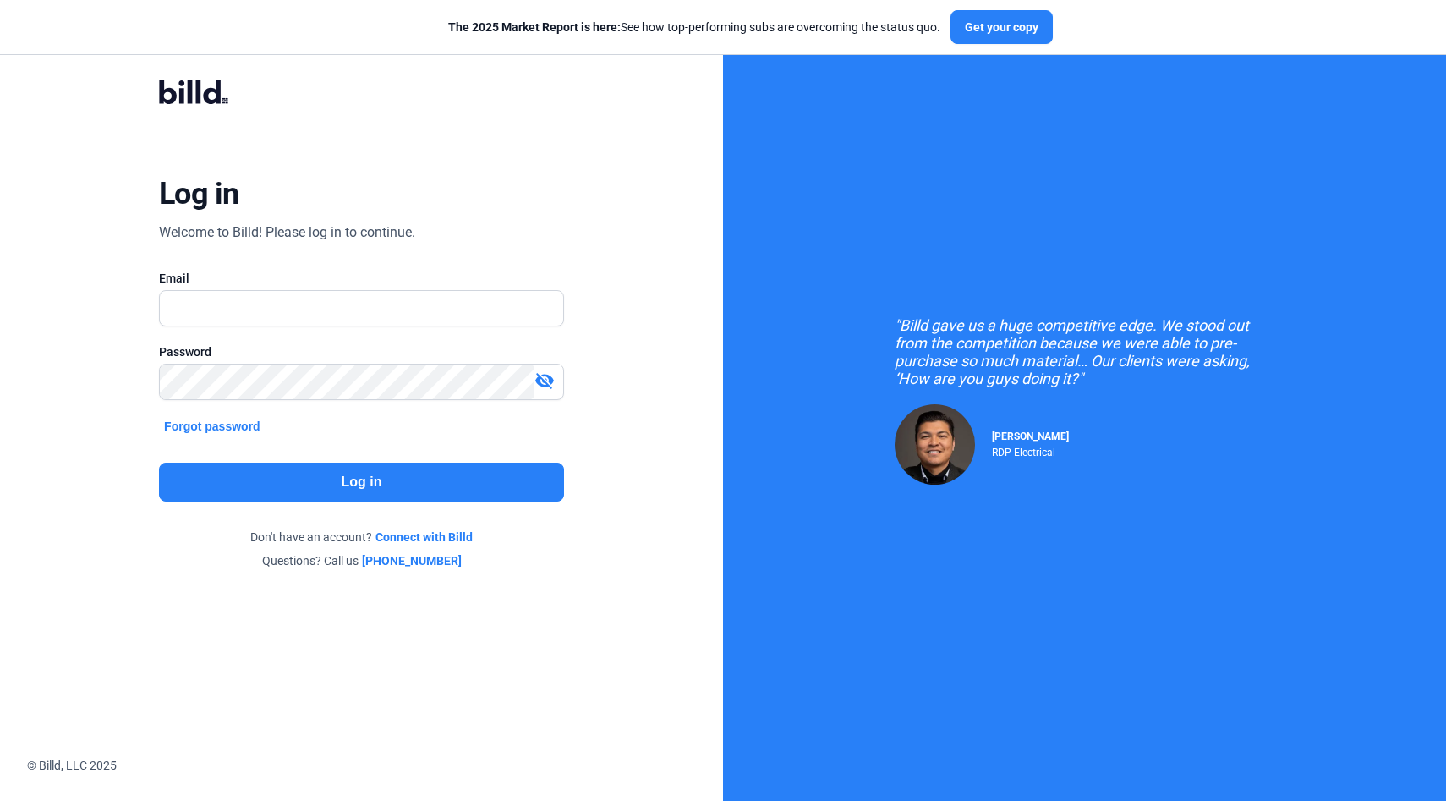  Describe the element at coordinates (544, 380) in the screenshot. I see `mat-icon: visibility_off` at that location.